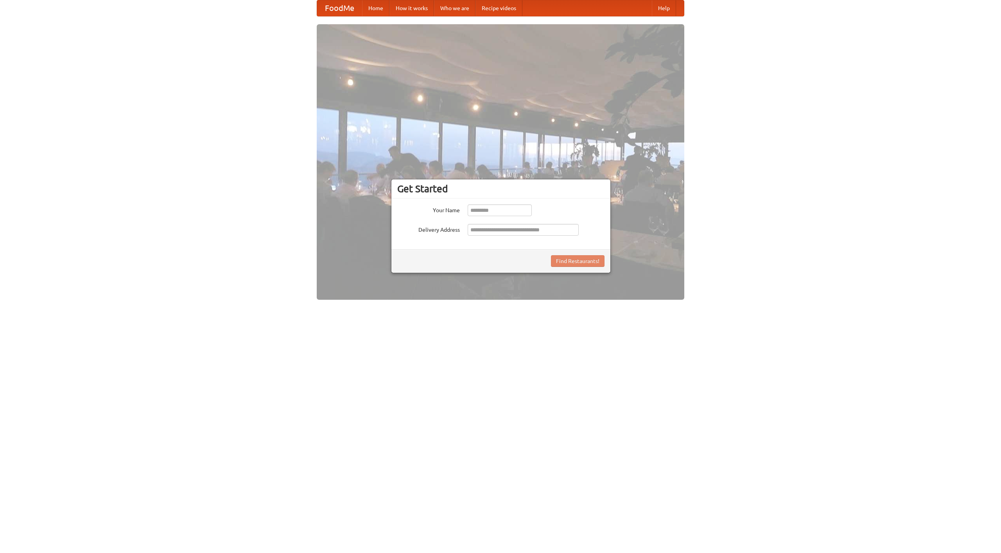  I want to click on button: Find Restaurants!, so click(577, 261).